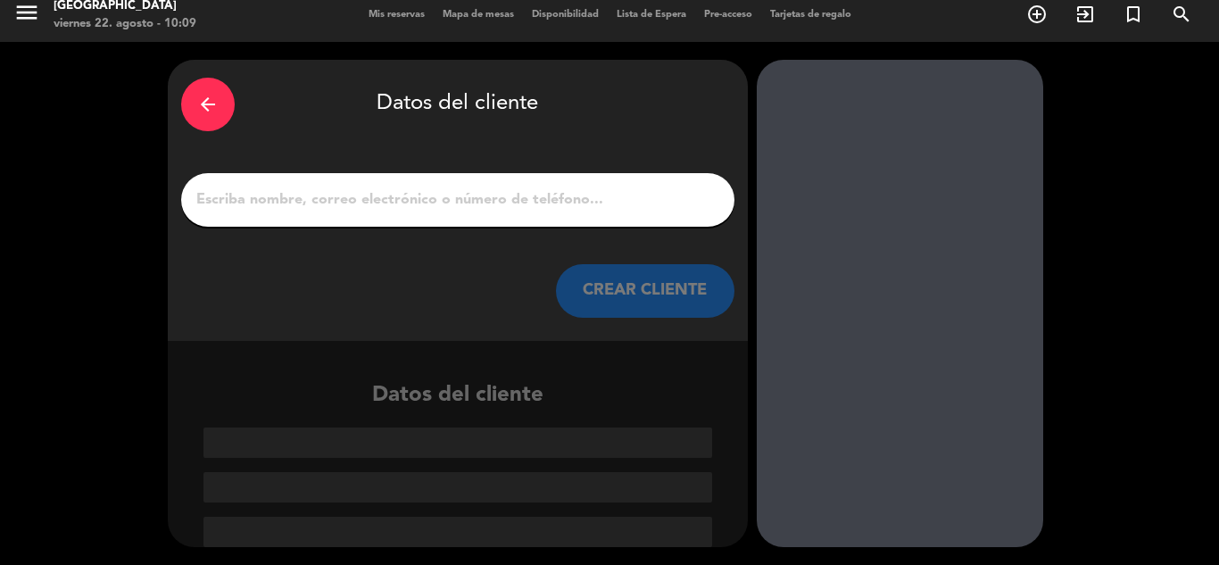 This screenshot has height=565, width=1219. Describe the element at coordinates (651, 14) in the screenshot. I see `span: Lista de Espera` at that location.